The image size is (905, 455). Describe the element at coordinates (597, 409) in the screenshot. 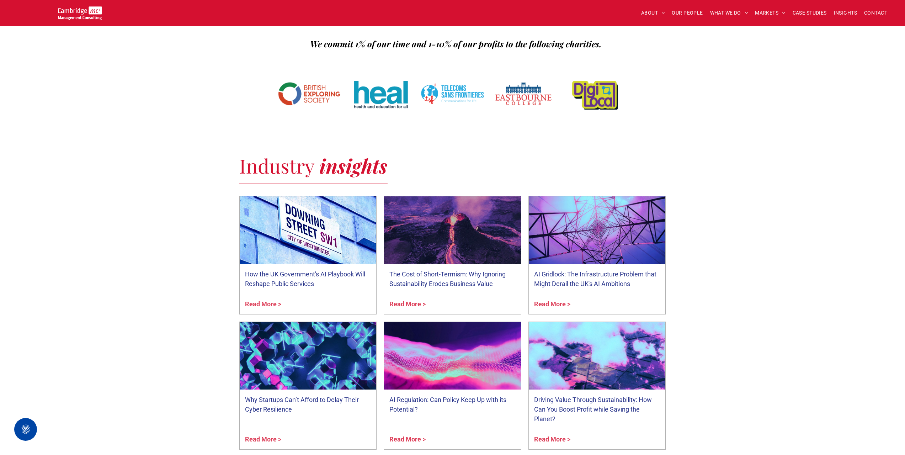

I see `a: Driving Value Through Sustainability: How Can You Boost Profit while Saving the Planet?` at that location.